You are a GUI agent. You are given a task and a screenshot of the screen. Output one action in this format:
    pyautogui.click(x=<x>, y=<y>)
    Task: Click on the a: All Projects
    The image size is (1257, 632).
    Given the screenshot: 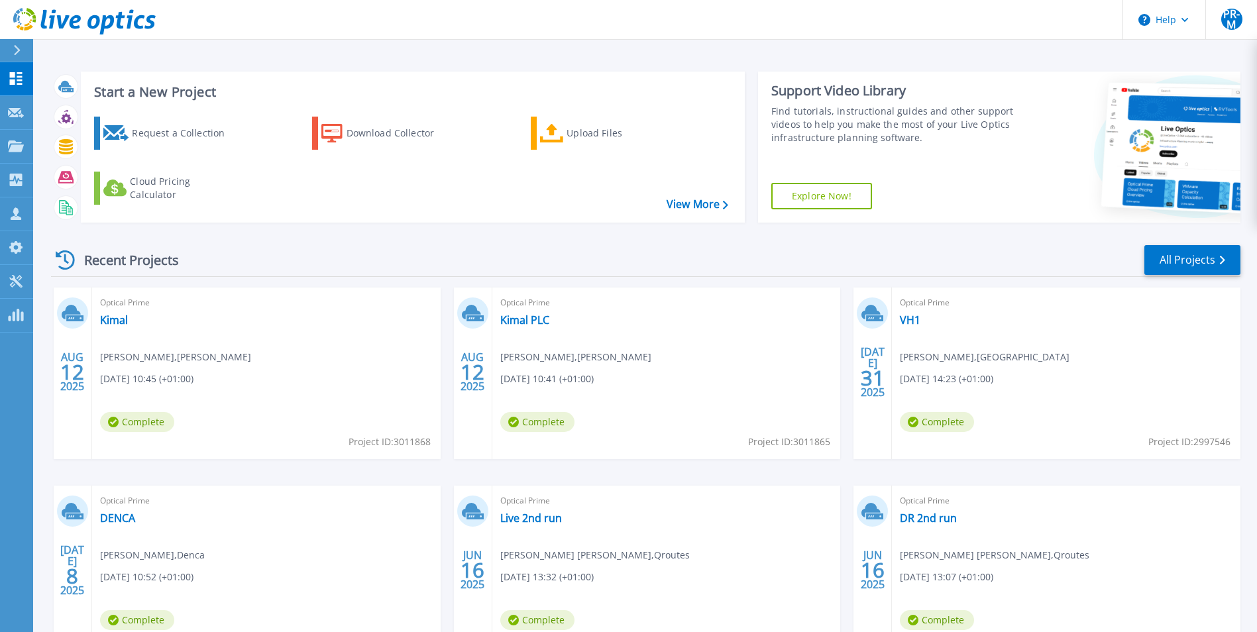 What is the action you would take?
    pyautogui.click(x=1192, y=260)
    